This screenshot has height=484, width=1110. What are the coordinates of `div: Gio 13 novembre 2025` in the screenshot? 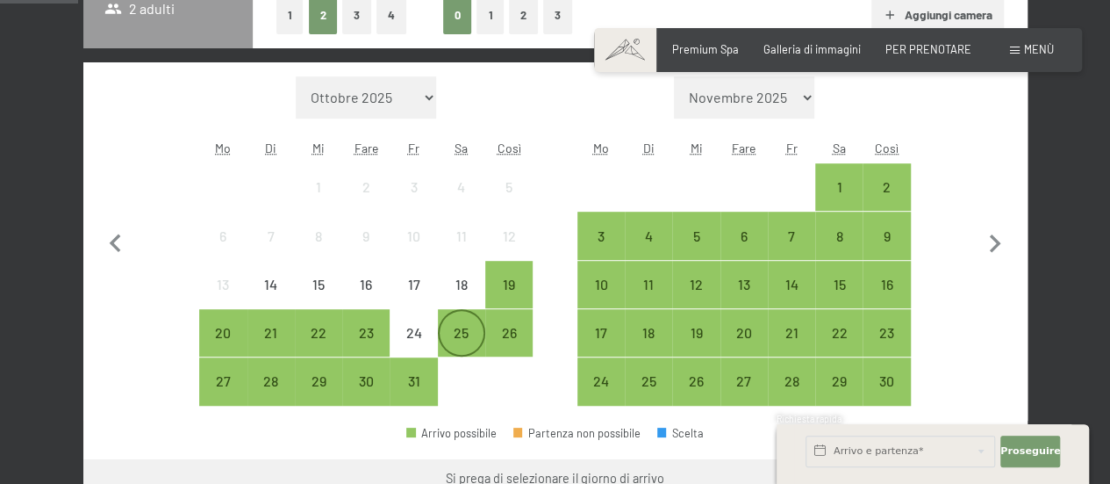 It's located at (744, 284).